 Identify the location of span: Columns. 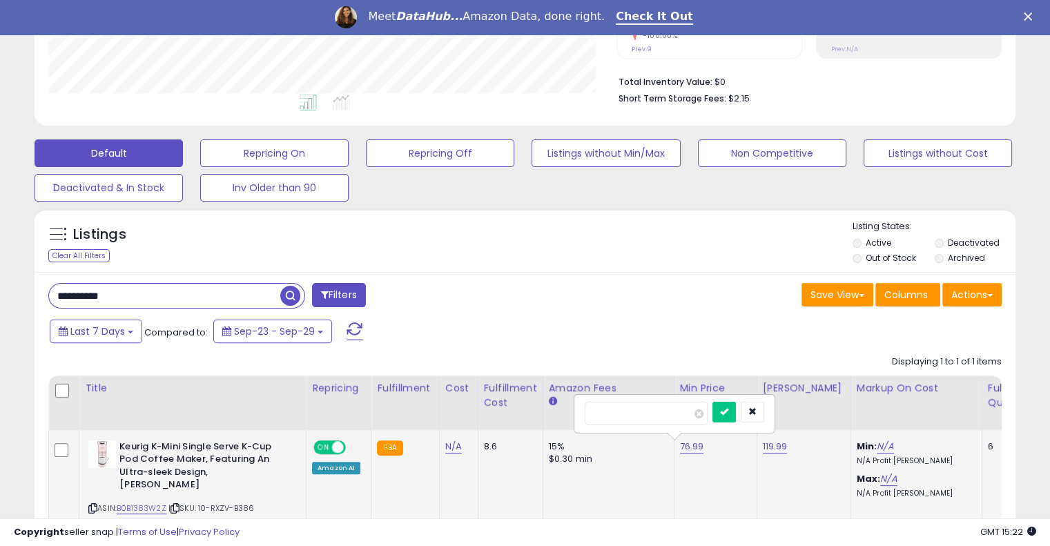
(906, 295).